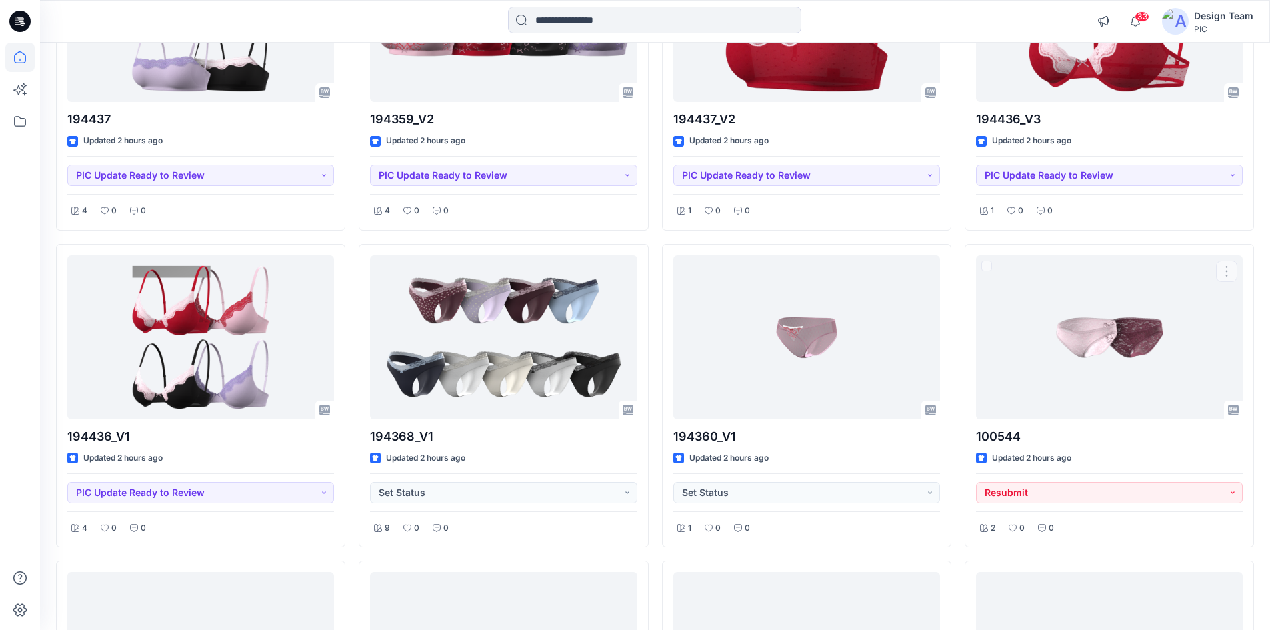 Image resolution: width=1270 pixels, height=630 pixels. I want to click on p: 2, so click(993, 528).